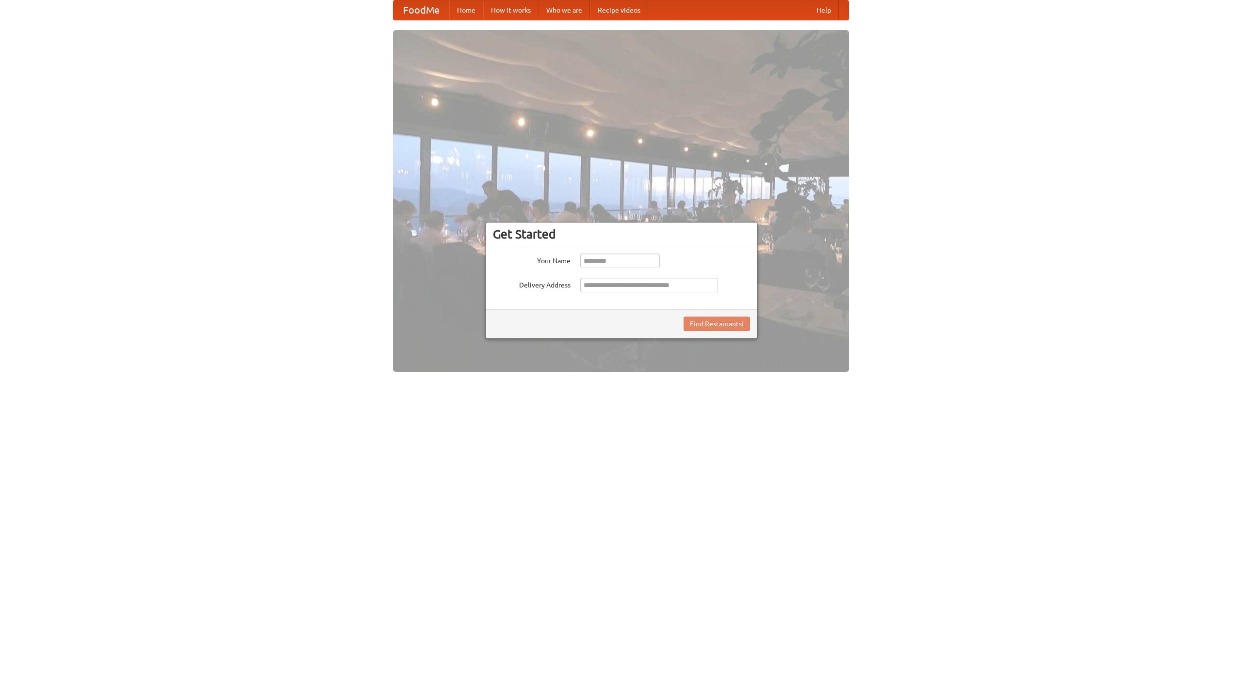  I want to click on a: Who we are, so click(564, 10).